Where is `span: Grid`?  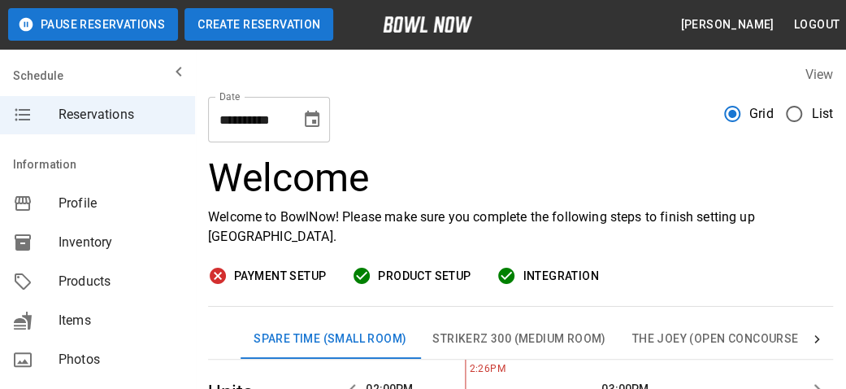 span: Grid is located at coordinates (762, 114).